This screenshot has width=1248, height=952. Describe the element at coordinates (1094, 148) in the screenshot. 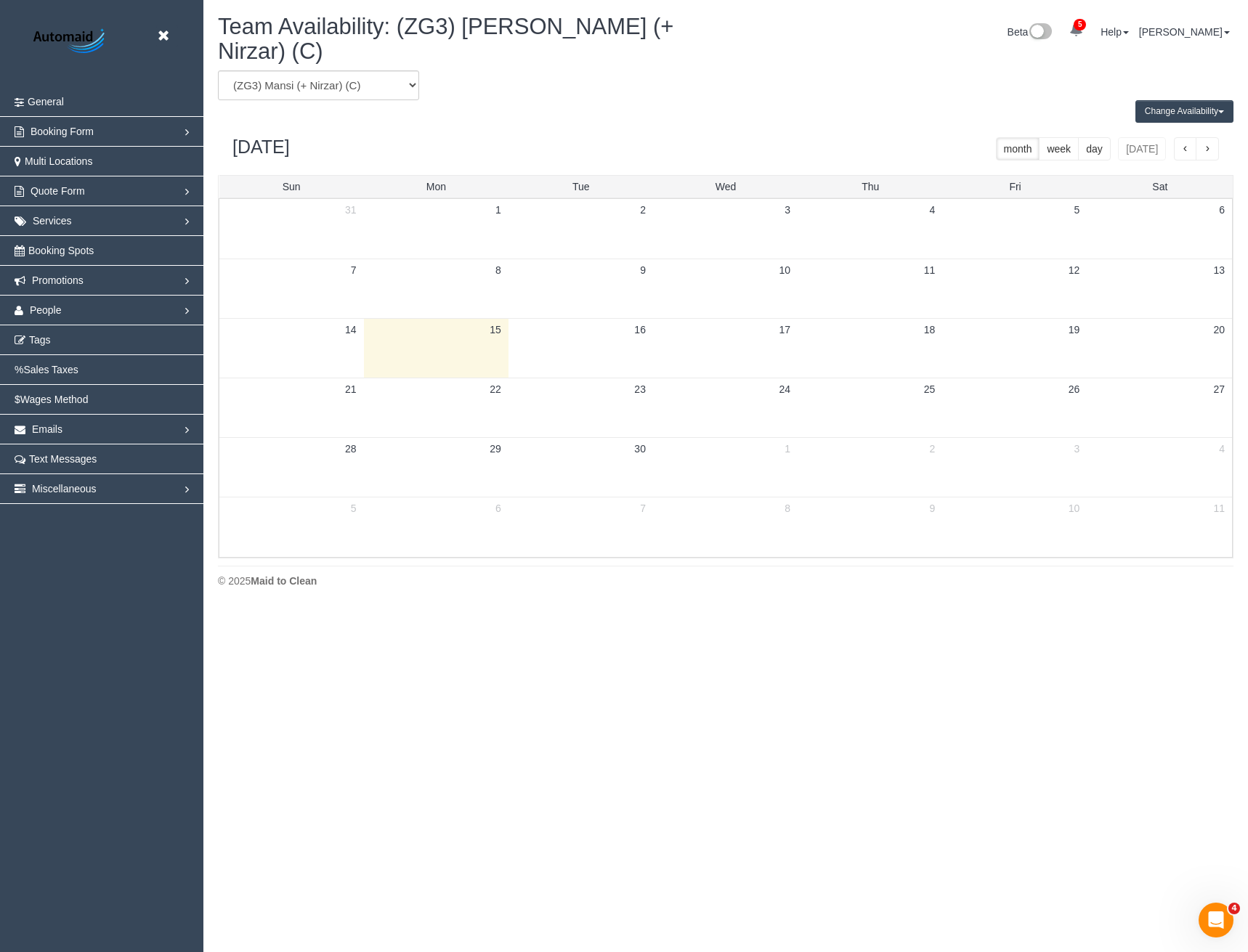

I see `button: day` at that location.